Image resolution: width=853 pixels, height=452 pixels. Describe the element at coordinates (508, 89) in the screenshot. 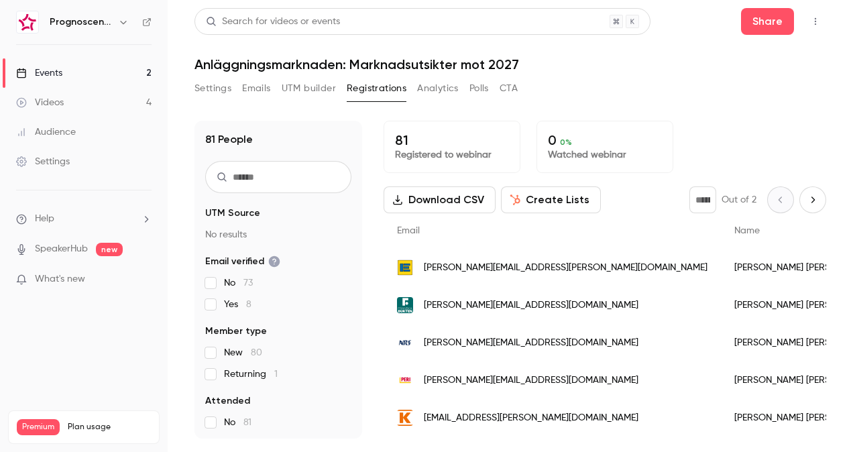

I see `button: CTA` at that location.